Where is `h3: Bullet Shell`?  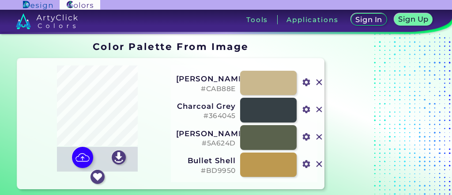
h3: Bullet Shell is located at coordinates (206, 160).